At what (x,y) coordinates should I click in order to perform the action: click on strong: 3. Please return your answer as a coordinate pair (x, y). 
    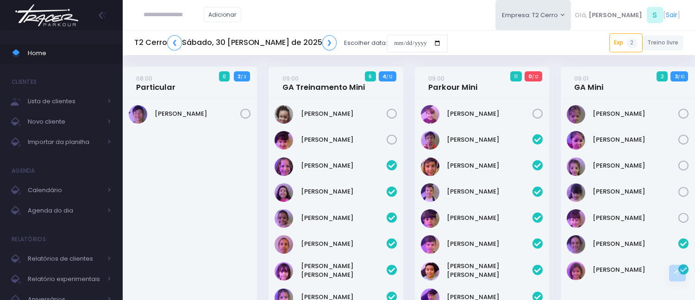
    Looking at the image, I should click on (676, 76).